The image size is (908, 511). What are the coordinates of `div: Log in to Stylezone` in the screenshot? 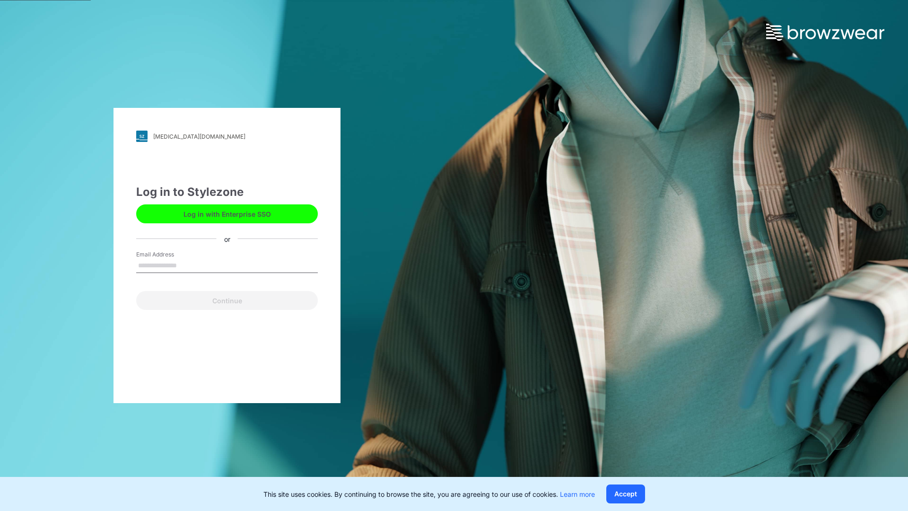 It's located at (227, 192).